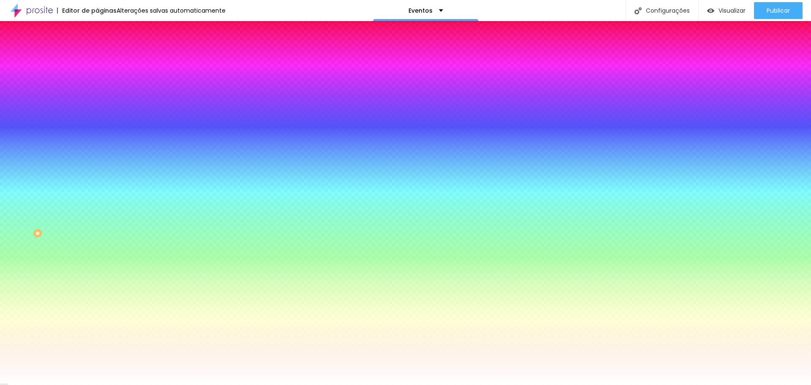 This screenshot has height=385, width=811. Describe the element at coordinates (420, 11) in the screenshot. I see `p: Eventos` at that location.